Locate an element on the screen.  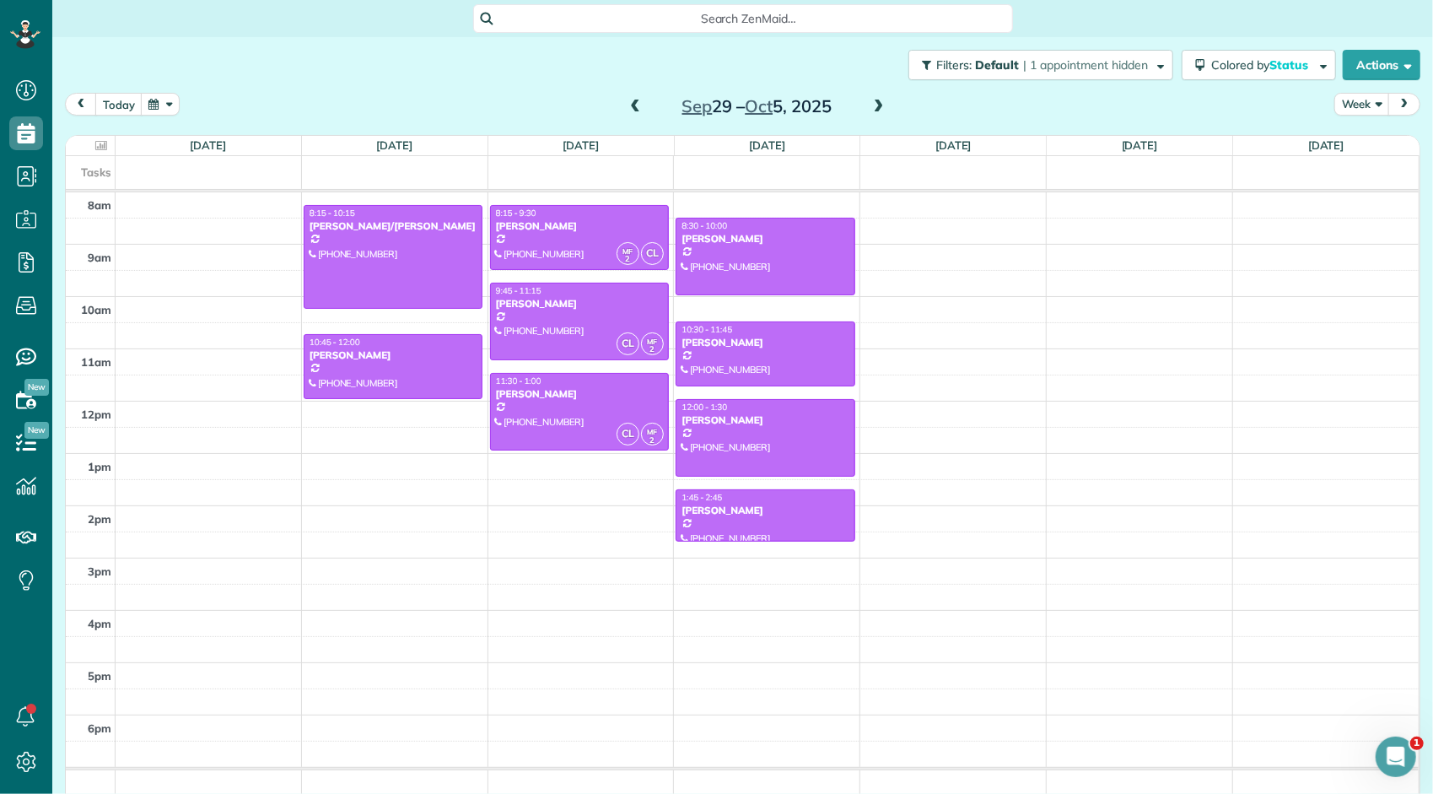
span: 12pm is located at coordinates (96, 414).